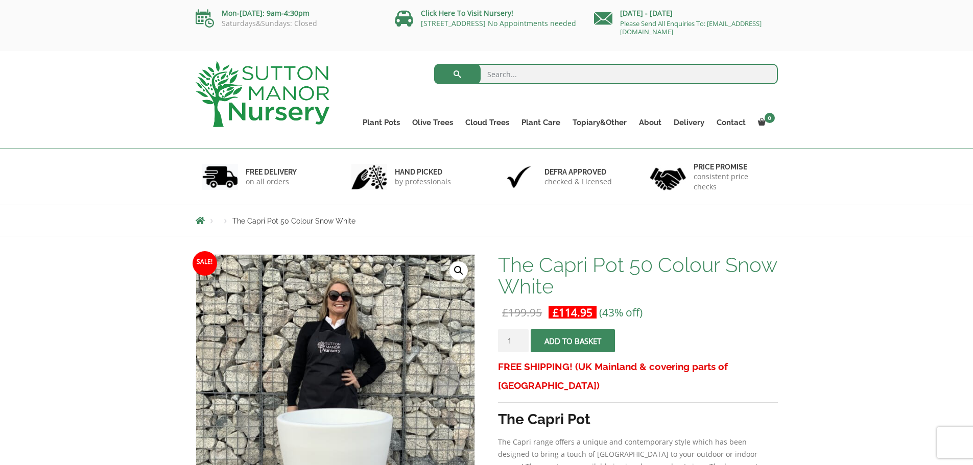  What do you see at coordinates (621, 313) in the screenshot?
I see `span: (43% off)` at bounding box center [621, 313].